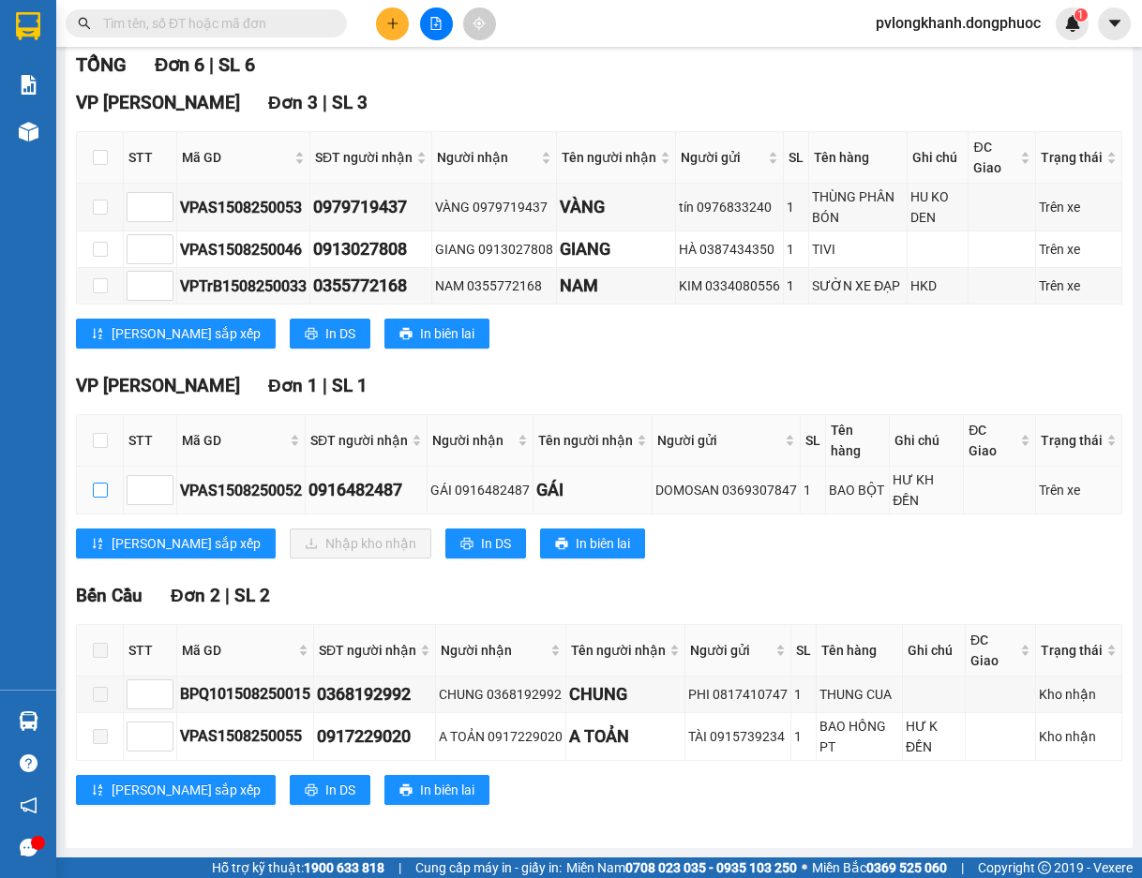 The image size is (1142, 878). I want to click on td: 0913027808, so click(371, 249).